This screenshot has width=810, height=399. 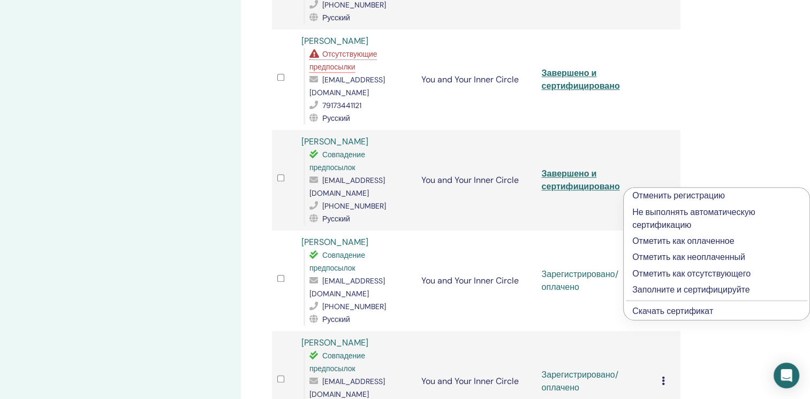 I want to click on span: Отсутствующие предпосылки, so click(x=343, y=60).